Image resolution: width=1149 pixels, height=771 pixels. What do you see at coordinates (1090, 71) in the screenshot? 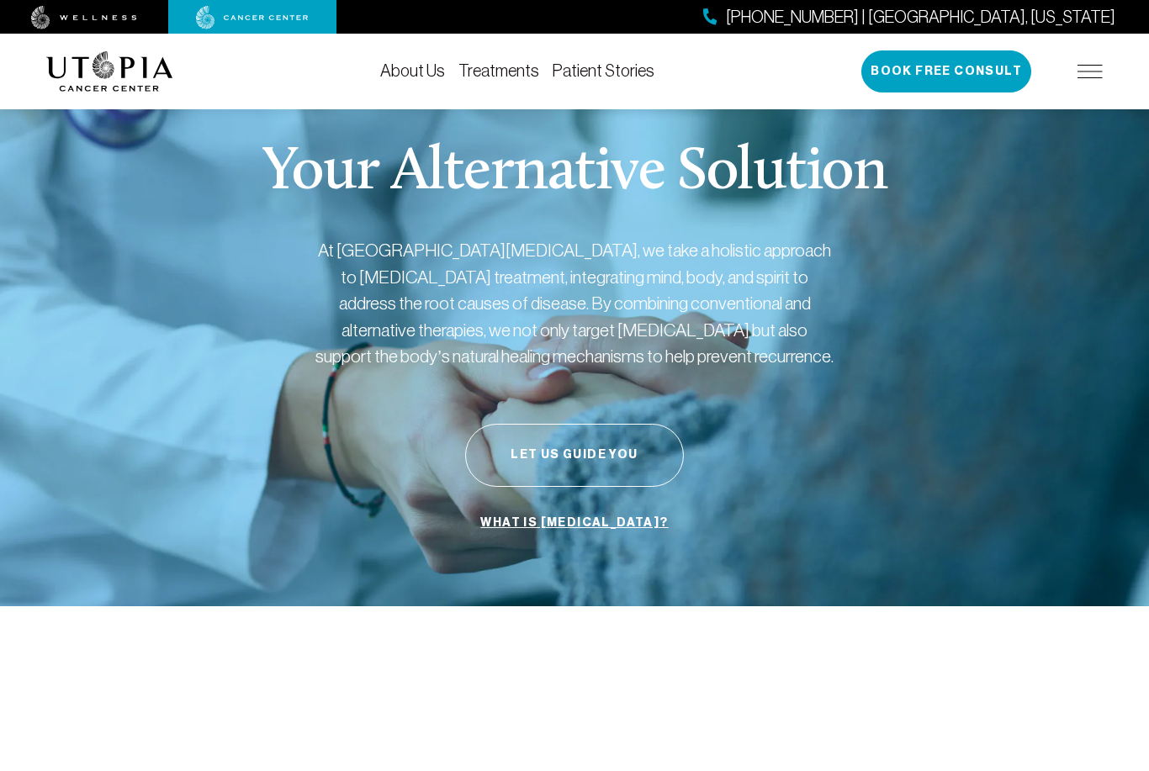
I see `img: icon-hamburger` at bounding box center [1090, 71].